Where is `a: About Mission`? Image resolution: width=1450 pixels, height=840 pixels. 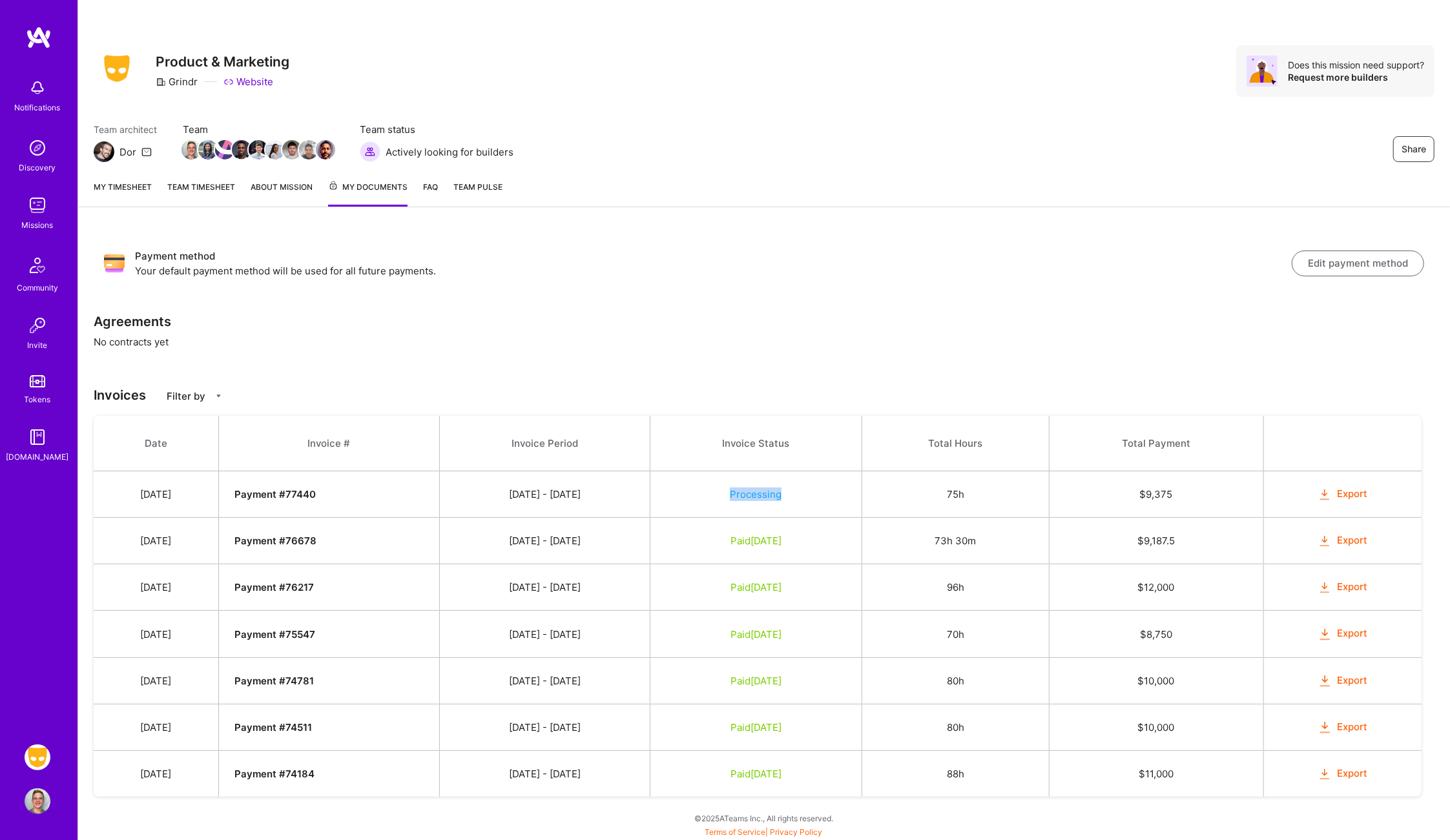
a: About Mission is located at coordinates (282, 193).